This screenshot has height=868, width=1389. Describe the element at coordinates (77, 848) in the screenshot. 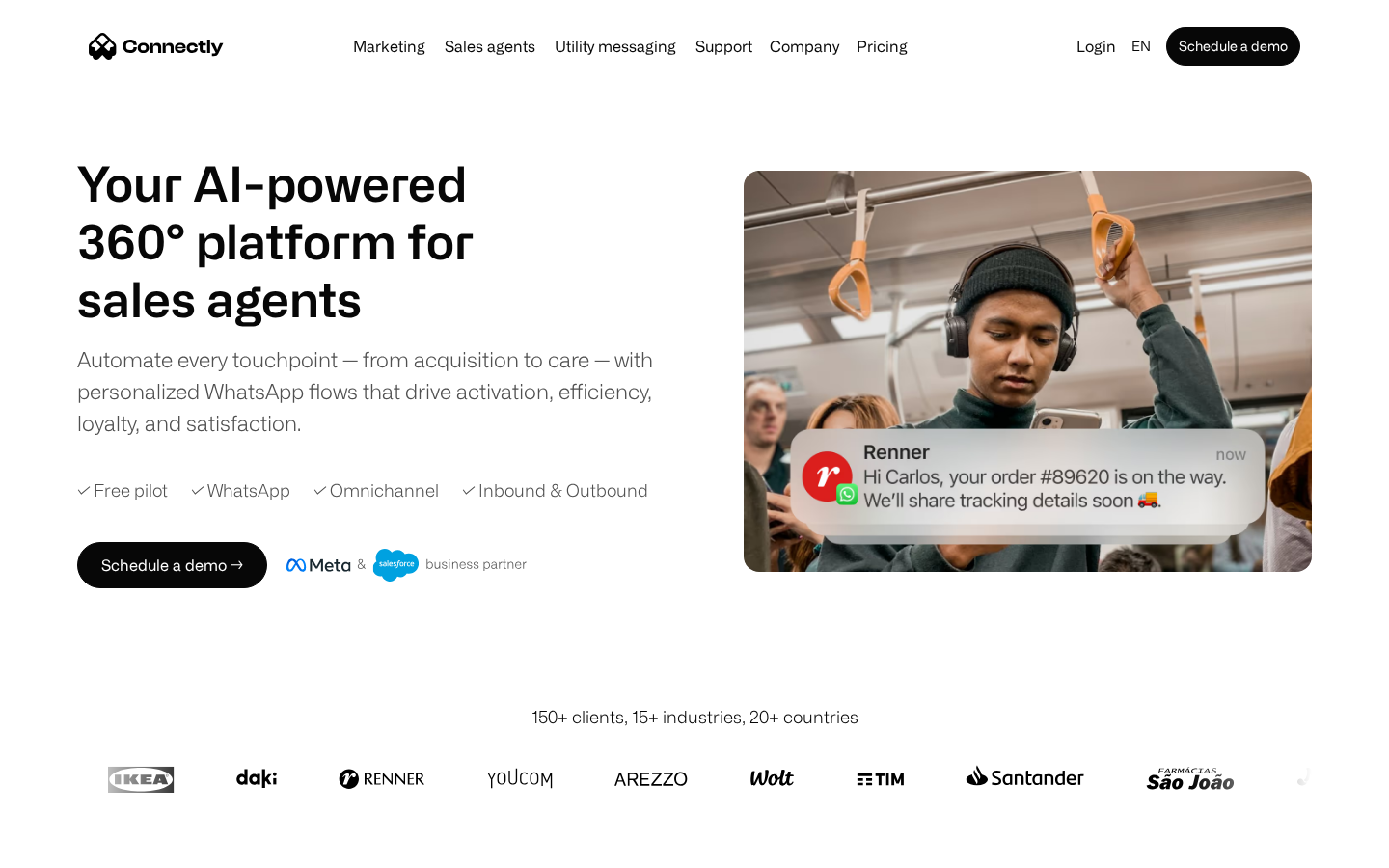

I see `ul: Language list` at that location.